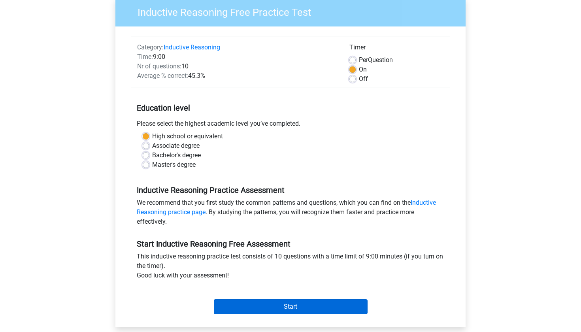 The height and width of the screenshot is (332, 581). I want to click on div: Timer, so click(397, 49).